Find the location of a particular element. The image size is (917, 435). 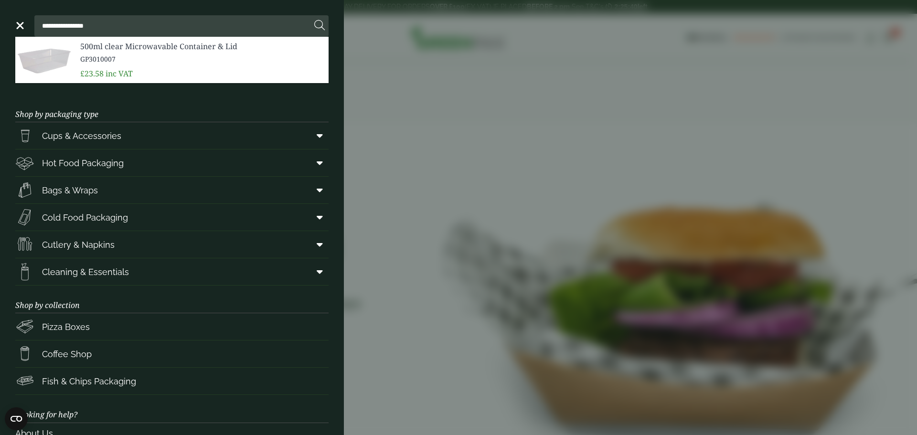

a: Cutlery & Napkins is located at coordinates (172, 244).